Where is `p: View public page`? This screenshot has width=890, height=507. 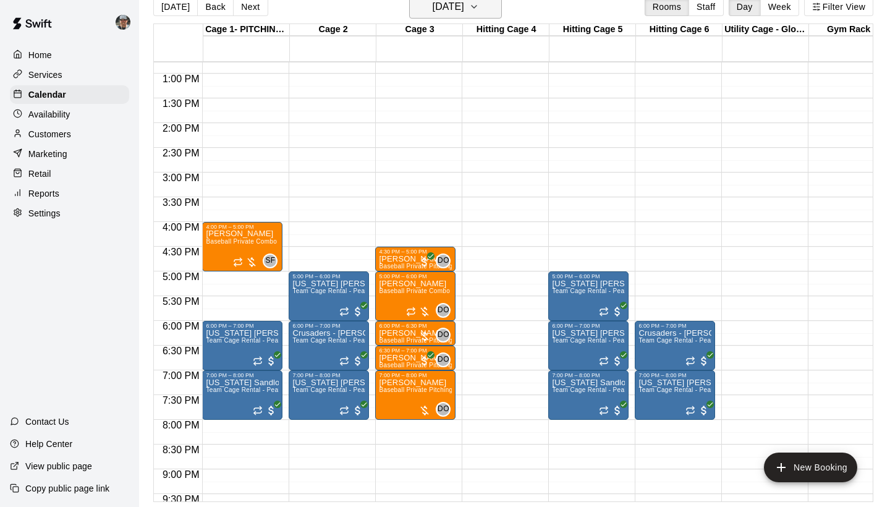 p: View public page is located at coordinates (59, 466).